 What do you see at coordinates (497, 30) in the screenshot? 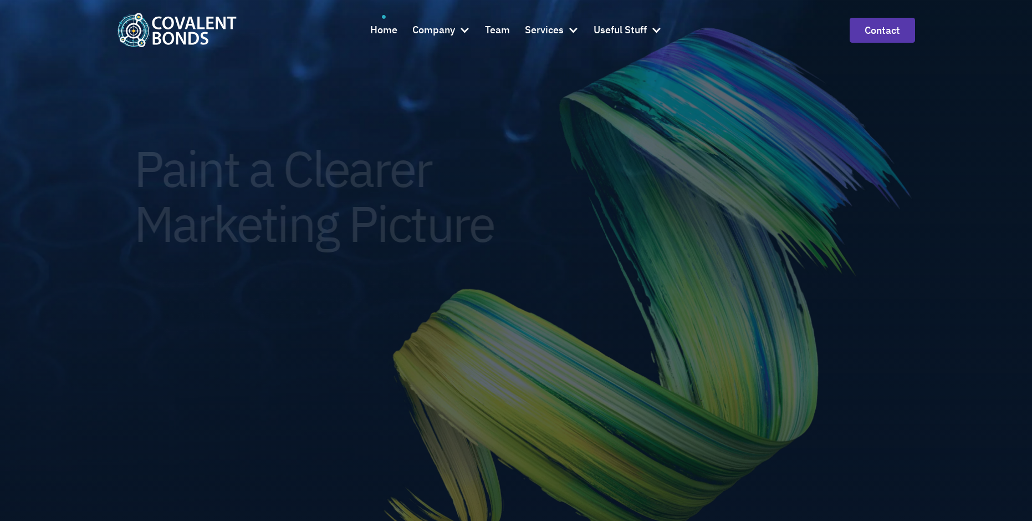
I see `div: Team` at bounding box center [497, 30].